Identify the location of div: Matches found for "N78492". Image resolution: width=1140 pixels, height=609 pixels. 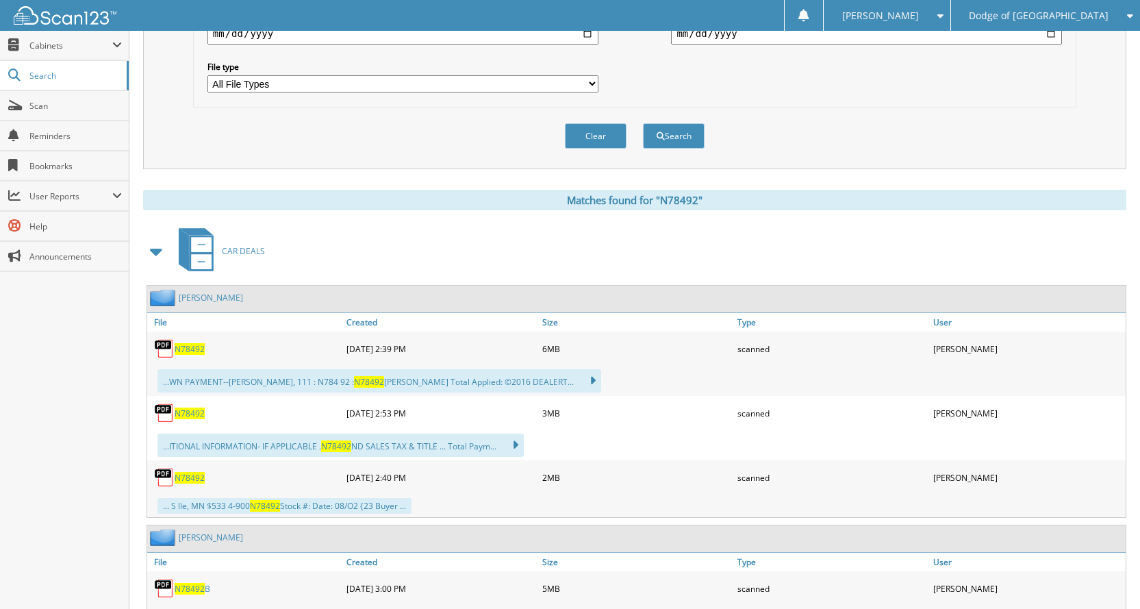
(635, 200).